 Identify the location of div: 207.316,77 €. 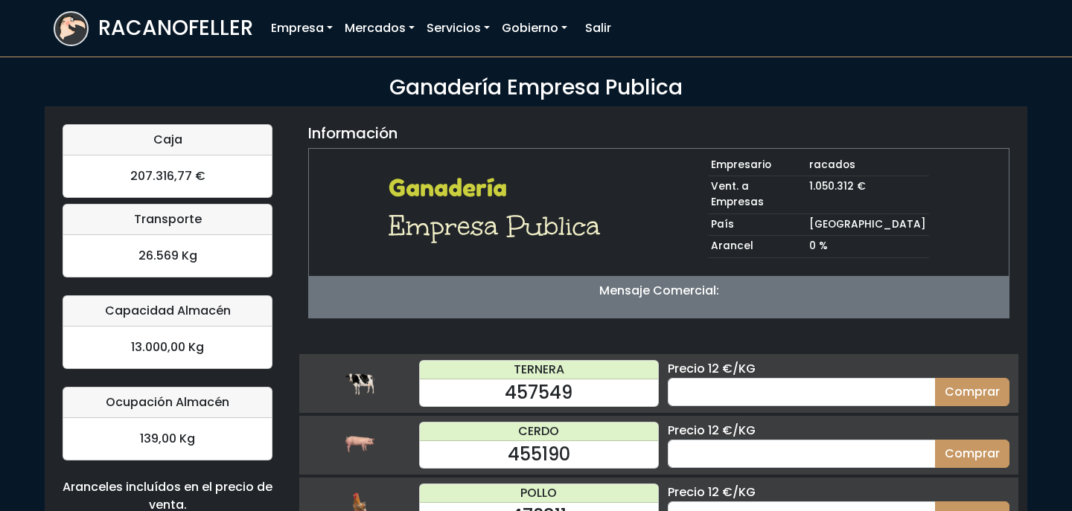
(168, 176).